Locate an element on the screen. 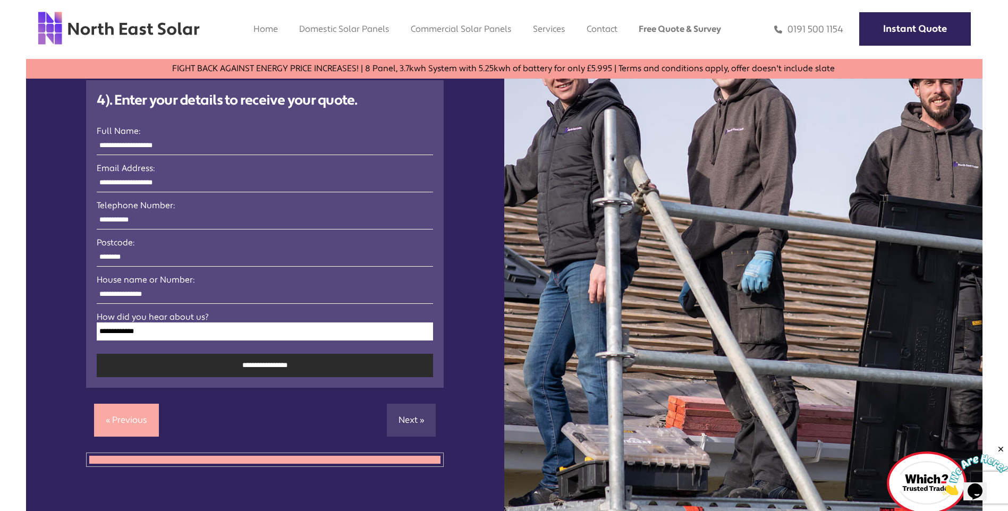 The height and width of the screenshot is (511, 1008). img: north east solar logo is located at coordinates (118, 28).